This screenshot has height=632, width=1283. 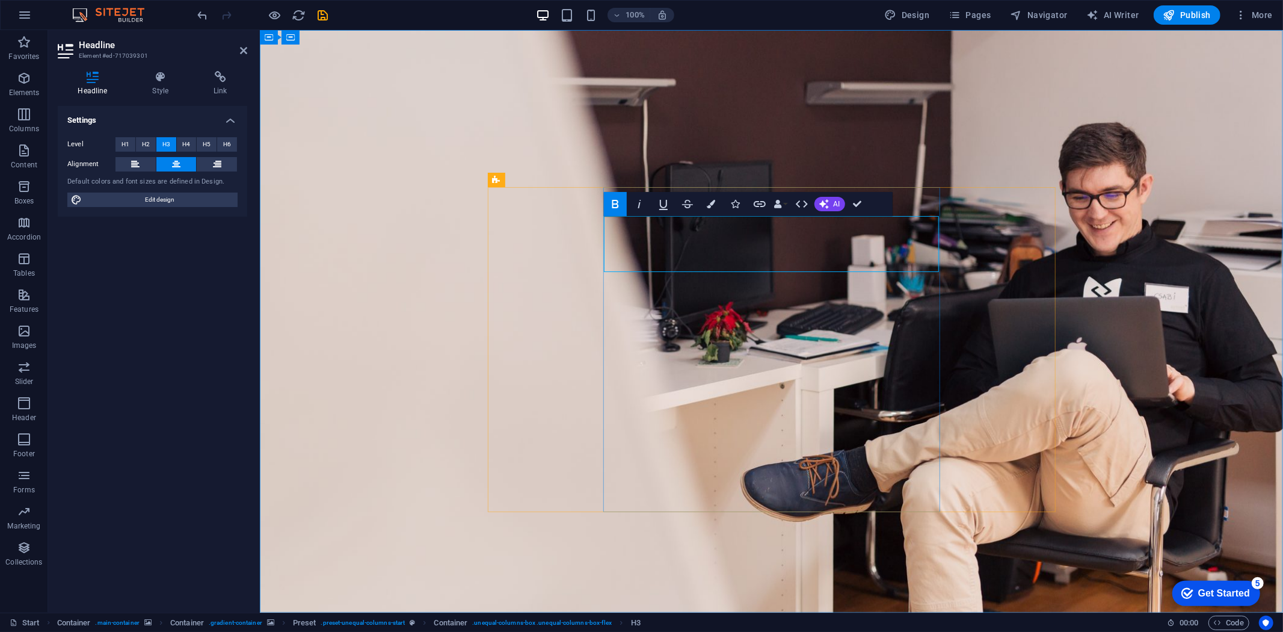 I want to click on span: Code, so click(x=1229, y=623).